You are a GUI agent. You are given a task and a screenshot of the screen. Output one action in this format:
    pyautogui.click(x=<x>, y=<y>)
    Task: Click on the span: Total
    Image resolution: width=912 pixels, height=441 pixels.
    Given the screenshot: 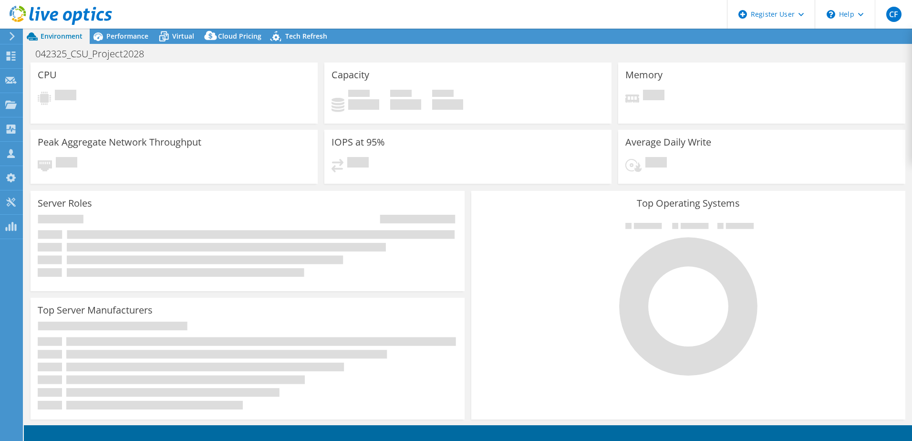 What is the action you would take?
    pyautogui.click(x=442, y=94)
    